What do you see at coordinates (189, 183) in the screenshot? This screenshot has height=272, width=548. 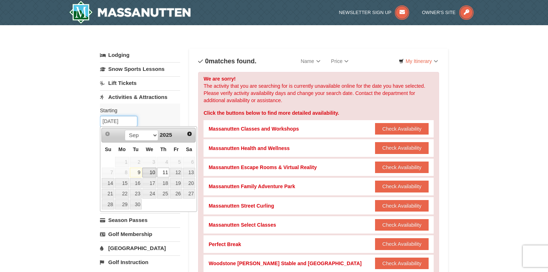 I see `a: 20` at bounding box center [189, 183].